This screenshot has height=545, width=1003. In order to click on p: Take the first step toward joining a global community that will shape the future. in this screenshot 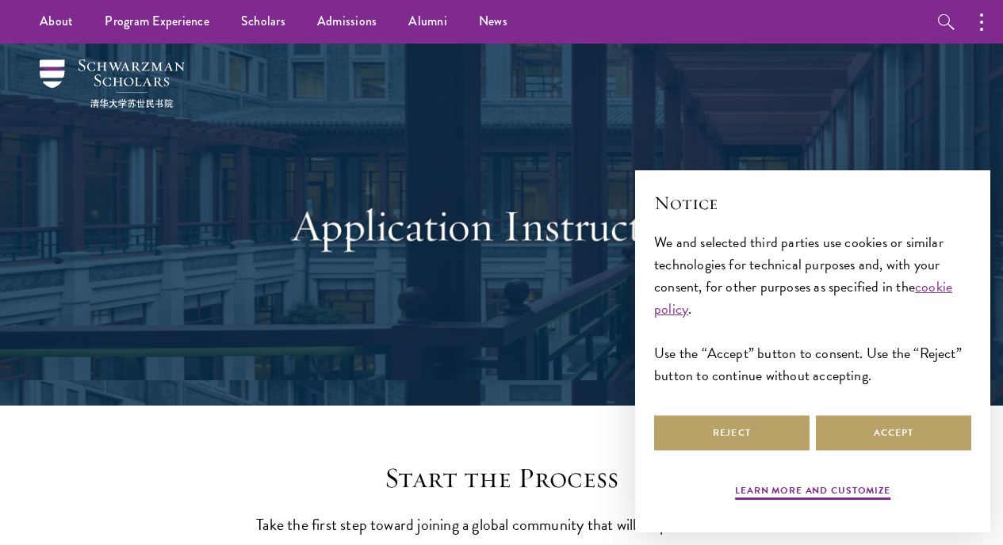, I will do `click(502, 525)`.